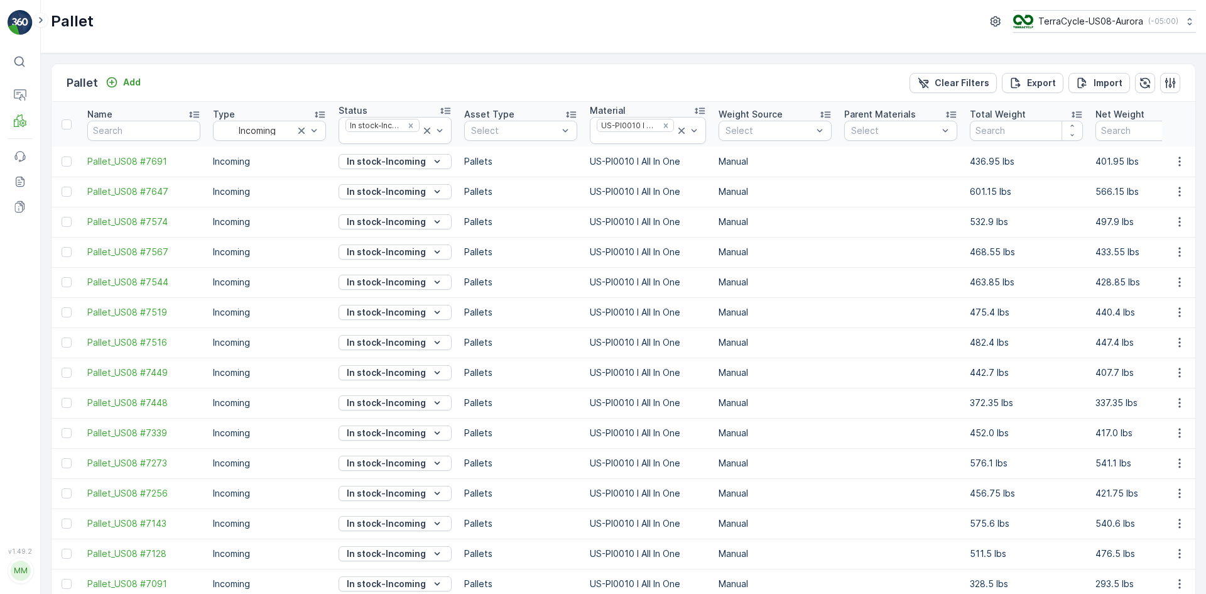  What do you see at coordinates (144, 493) in the screenshot?
I see `a: Pallet_US08 #7256` at bounding box center [144, 493].